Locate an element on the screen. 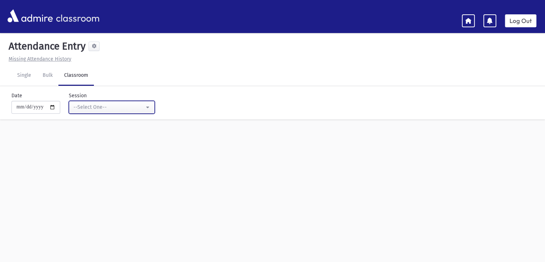 The height and width of the screenshot is (262, 545). span: classroom is located at coordinates (77, 16).